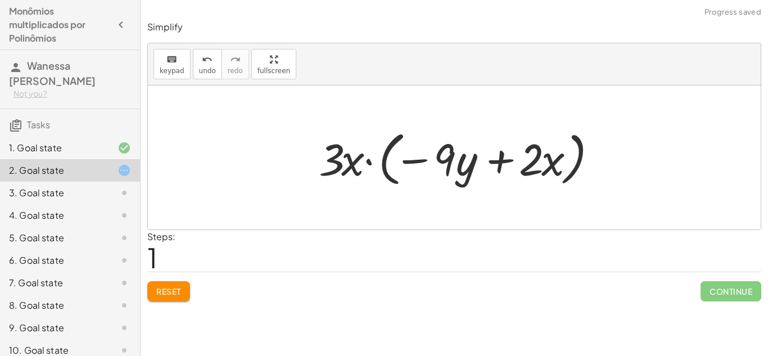 This screenshot has height=356, width=768. What do you see at coordinates (169, 291) in the screenshot?
I see `button: Reset` at bounding box center [169, 291].